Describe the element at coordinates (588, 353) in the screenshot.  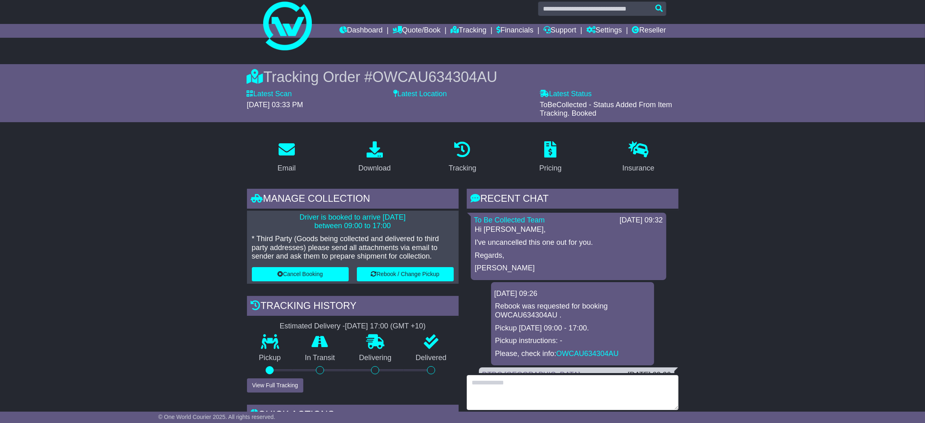
I see `a: OWCAU634304AU` at that location.